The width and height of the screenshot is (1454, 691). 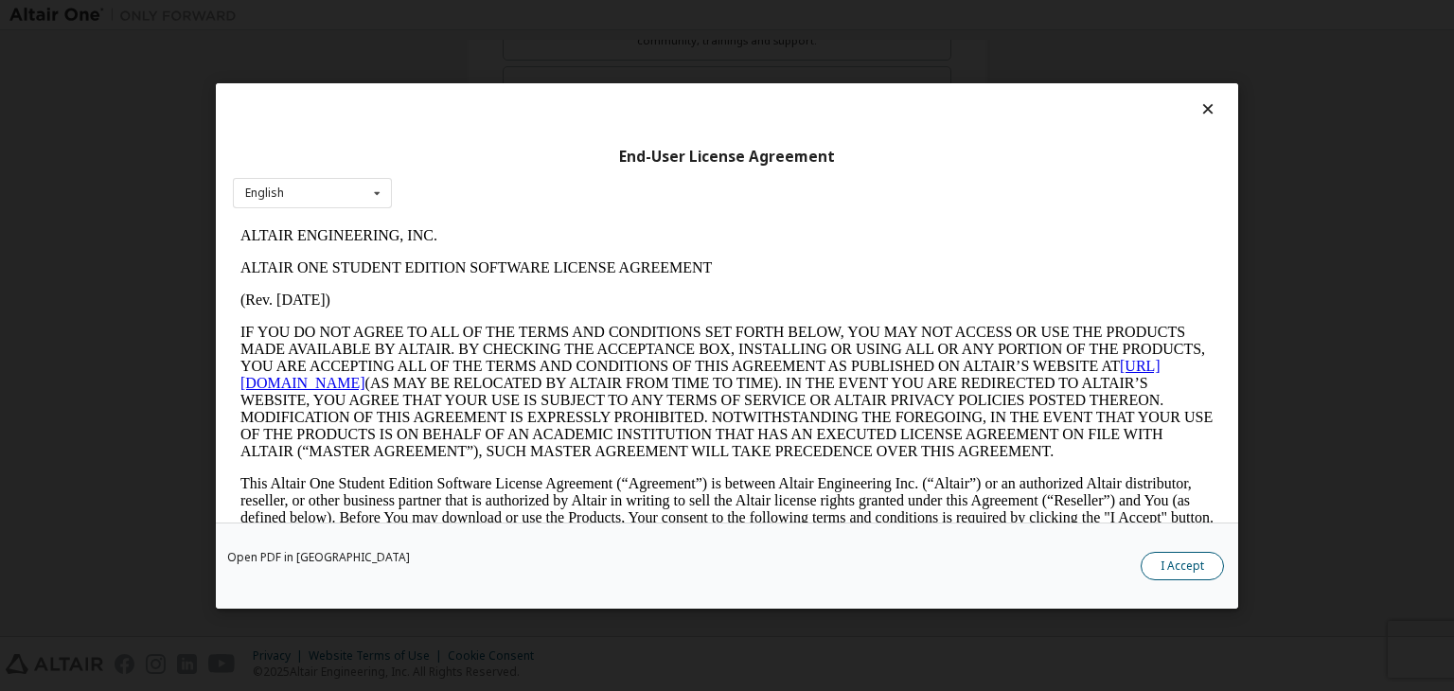 I want to click on p: IF YOU DO NOT AGREE TO ALL OF THE TERMS AND CONDITIONS SET FORTH BELOW, YOU MAY NOT ACCESS OR USE..., so click(x=494, y=172).